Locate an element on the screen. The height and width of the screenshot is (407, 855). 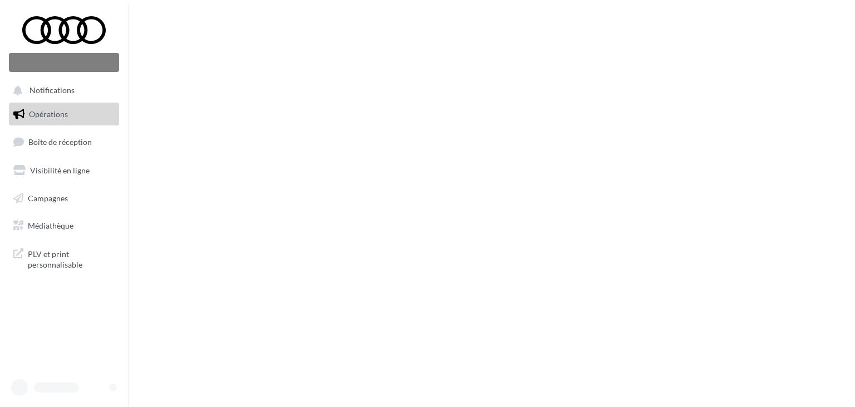
span: Opérations is located at coordinates (48, 114).